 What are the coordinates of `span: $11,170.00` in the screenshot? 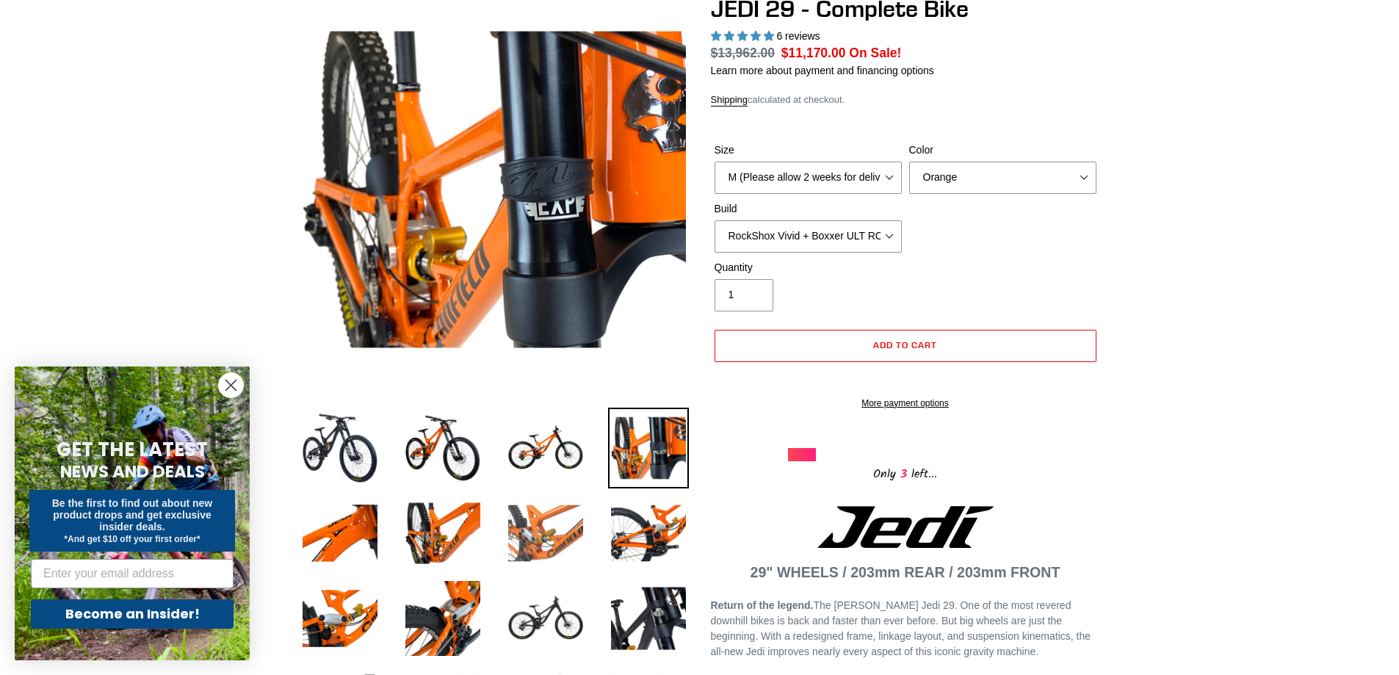 It's located at (814, 53).